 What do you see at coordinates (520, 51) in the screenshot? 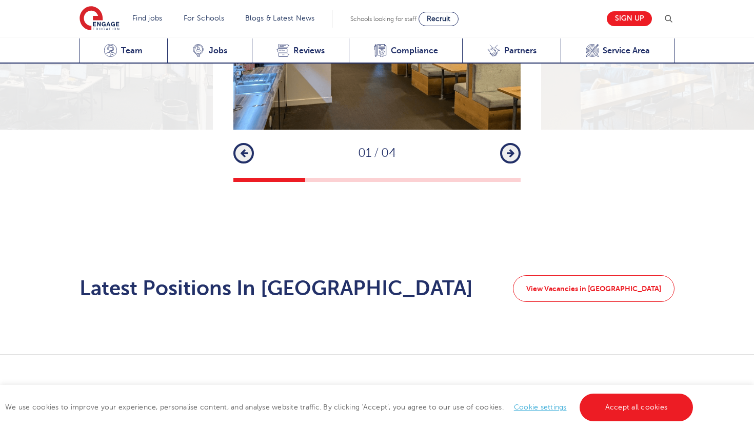
I see `span: Partners` at bounding box center [520, 51].